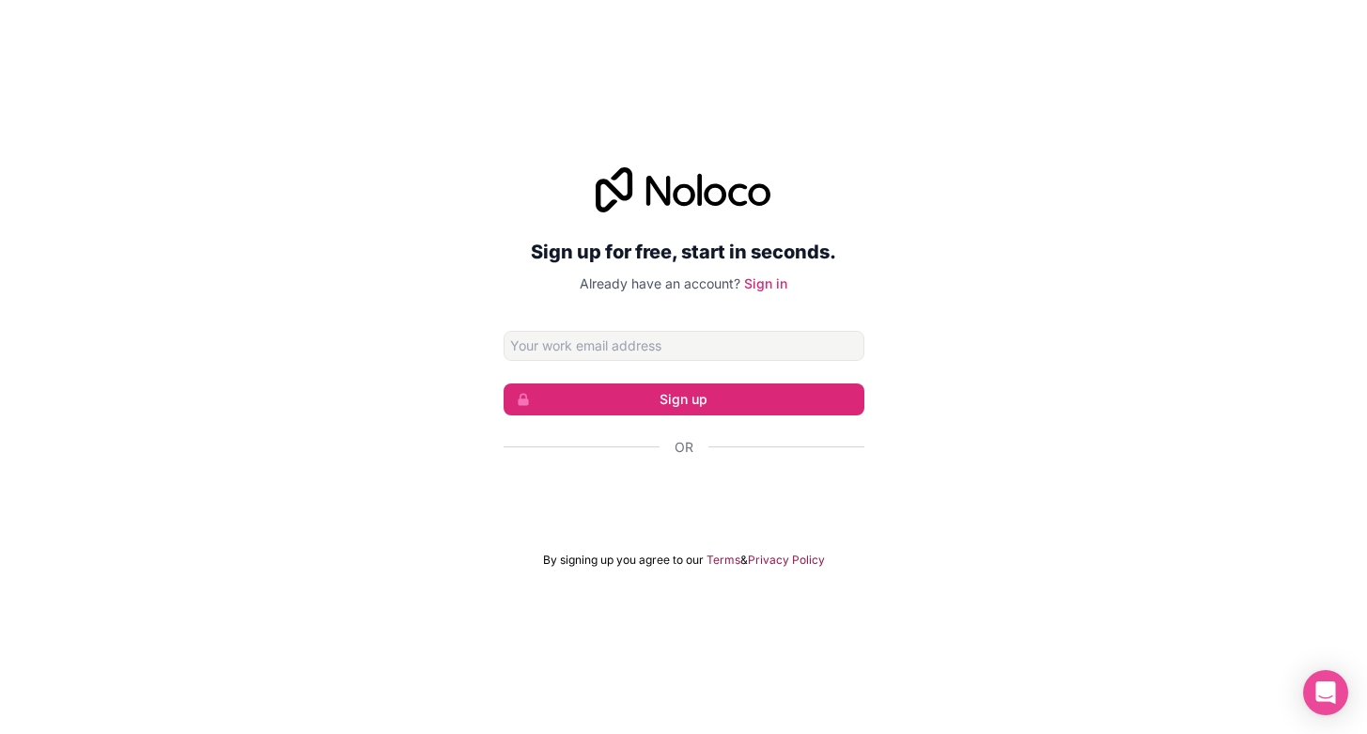  I want to click on a: Terms, so click(723, 560).